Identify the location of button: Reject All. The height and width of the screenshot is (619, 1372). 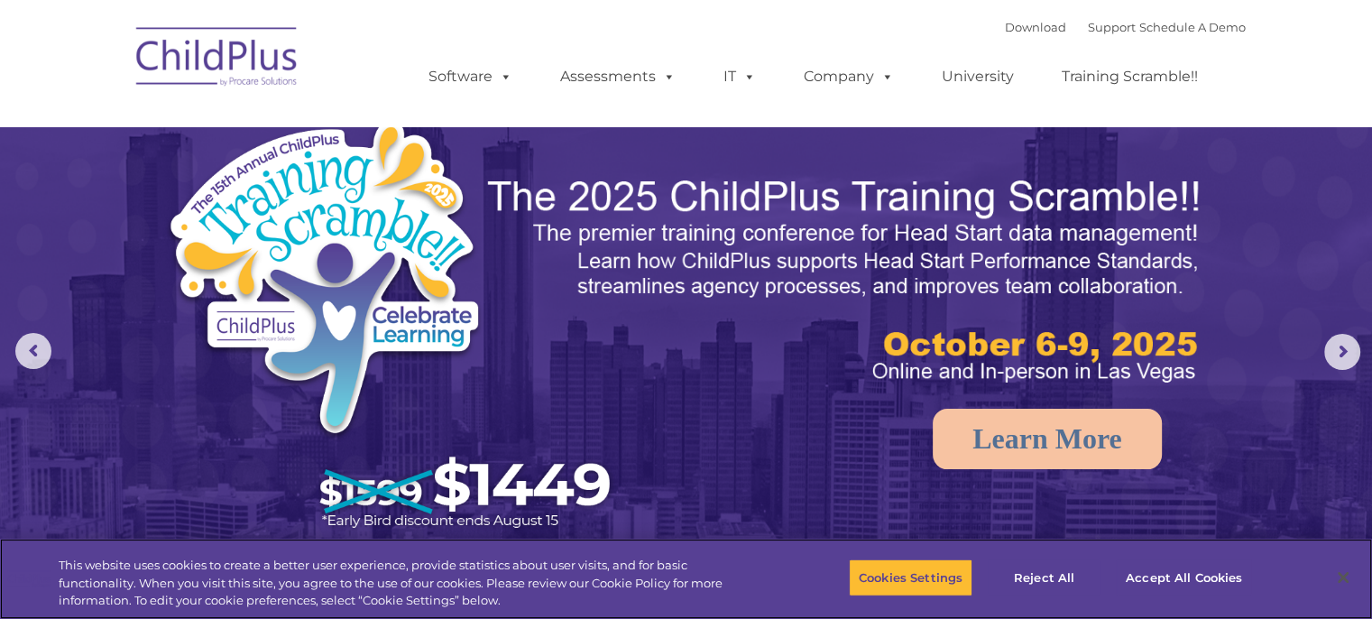
(1044, 577).